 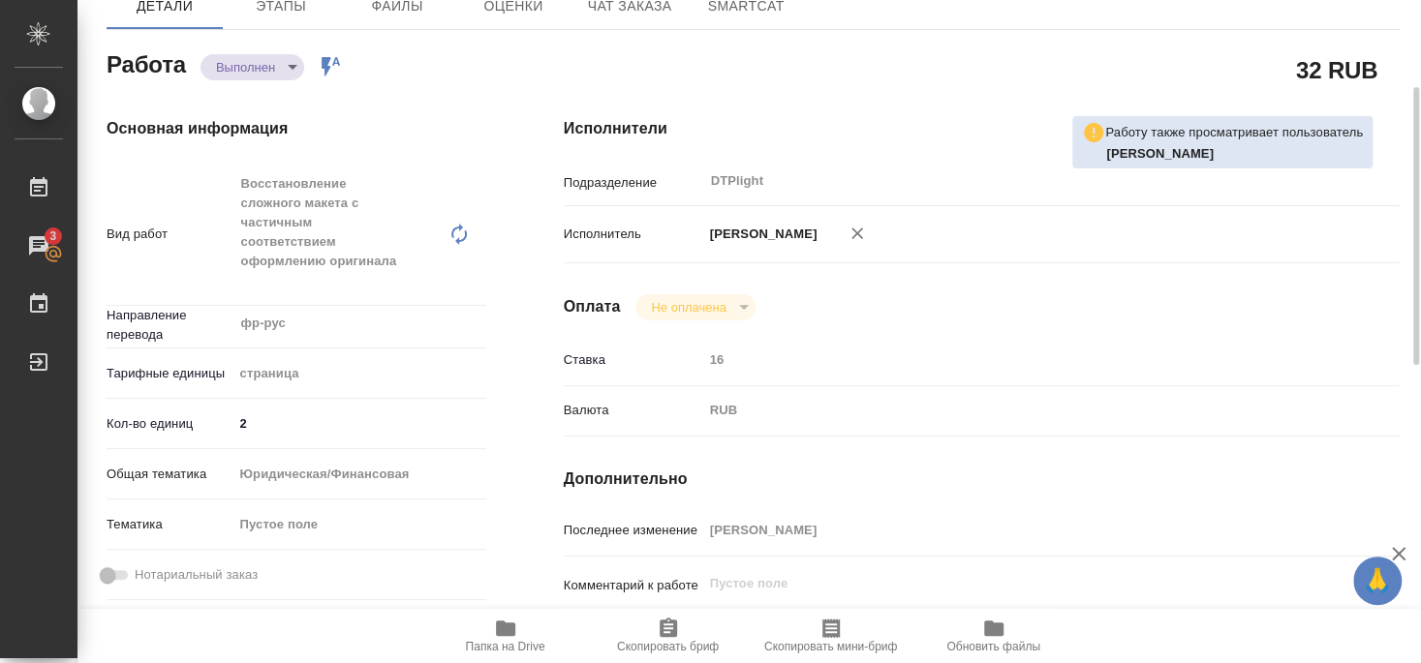 I want to click on p: Подразделение, so click(x=633, y=183).